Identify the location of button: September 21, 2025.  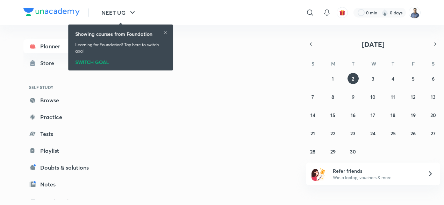
(313, 133).